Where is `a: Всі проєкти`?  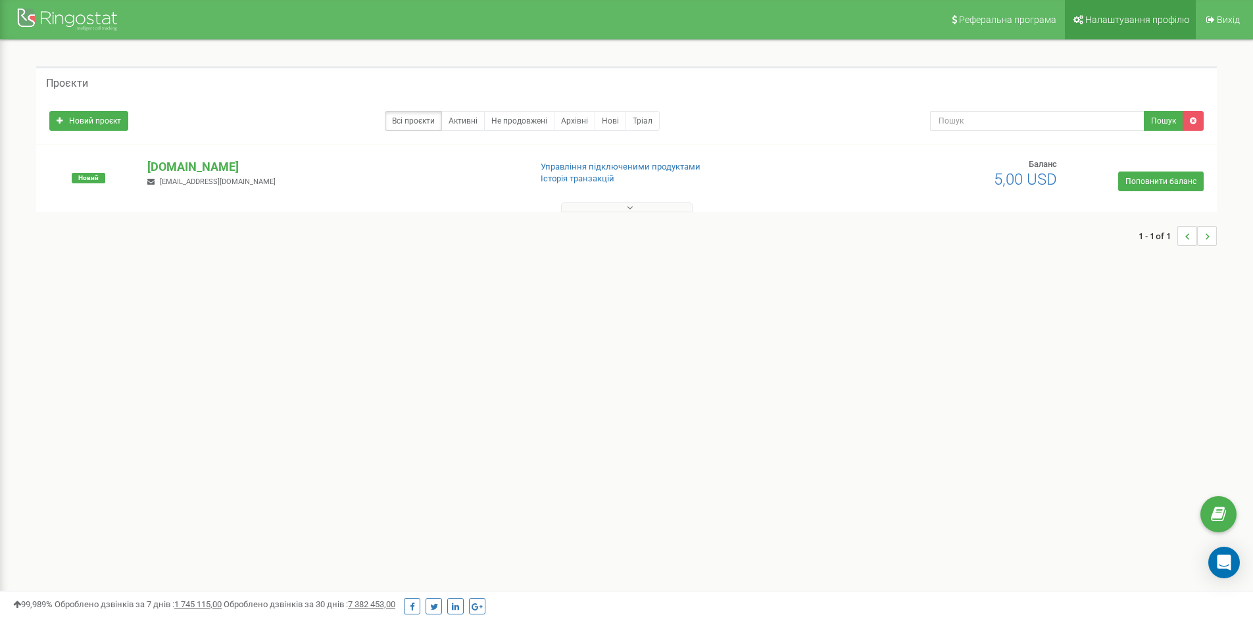
a: Всі проєкти is located at coordinates (413, 121).